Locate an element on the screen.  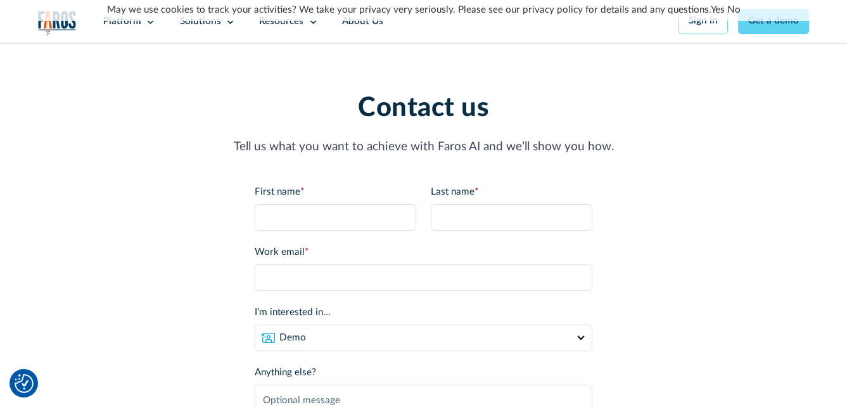
a: Sign in is located at coordinates (704, 22).